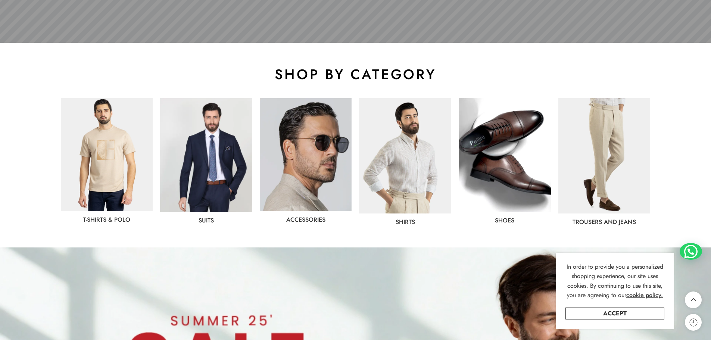 Image resolution: width=711 pixels, height=340 pixels. What do you see at coordinates (604, 222) in the screenshot?
I see `a: Trousers and jeans` at bounding box center [604, 222].